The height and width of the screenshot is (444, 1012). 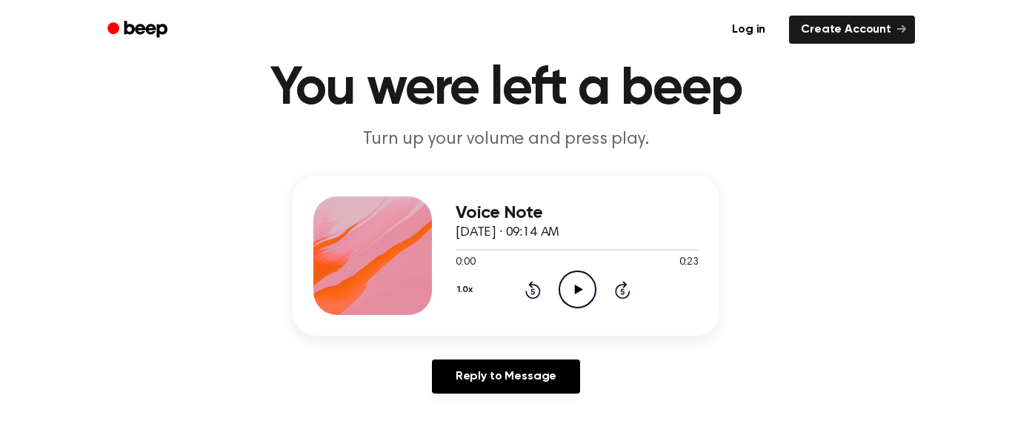 I want to click on span: 0:23, so click(x=689, y=262).